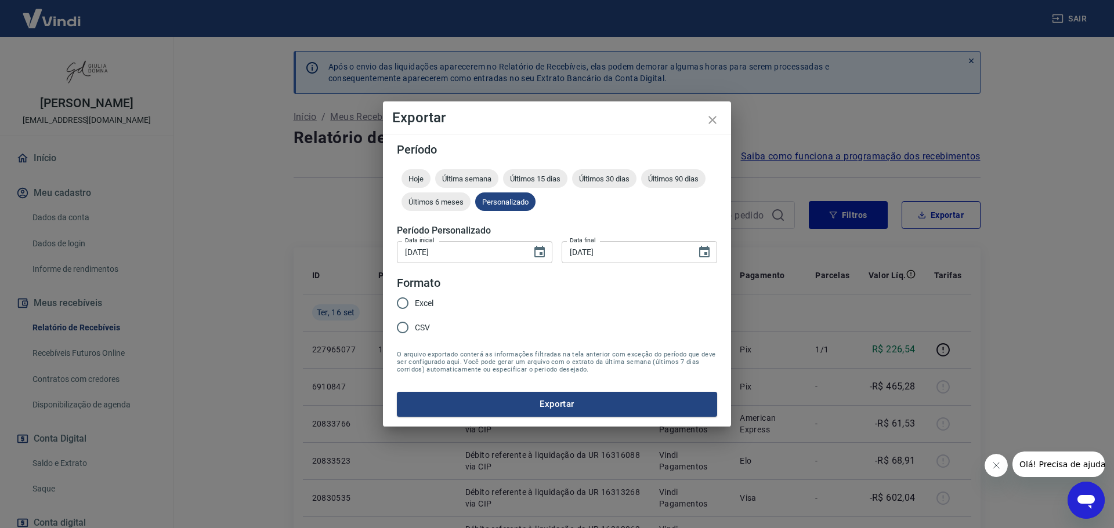 The image size is (1114, 528). I want to click on span: CSV, so click(422, 328).